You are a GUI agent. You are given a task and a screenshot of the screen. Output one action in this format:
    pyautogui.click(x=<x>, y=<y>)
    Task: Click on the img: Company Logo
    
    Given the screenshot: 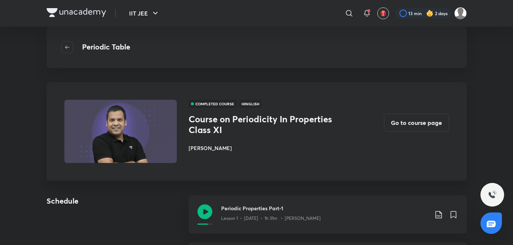 What is the action you would take?
    pyautogui.click(x=76, y=13)
    